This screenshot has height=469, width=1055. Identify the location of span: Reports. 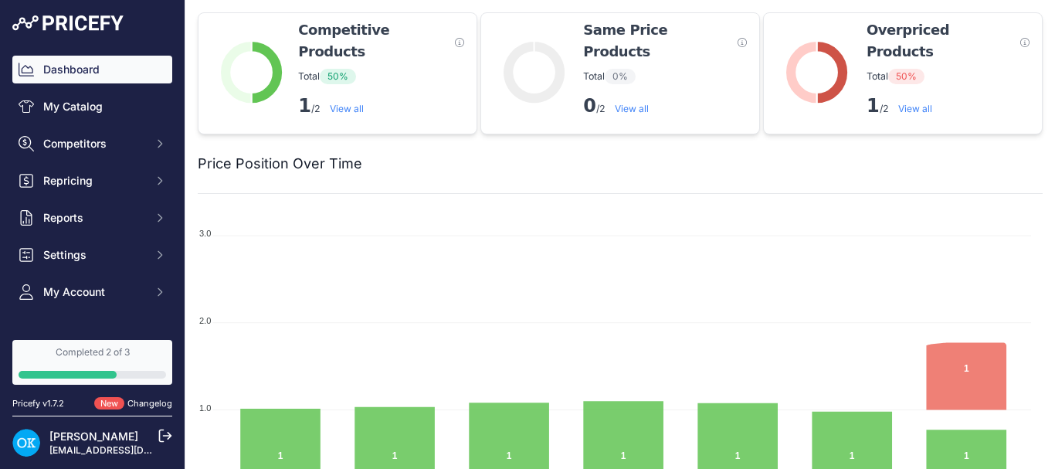
(93, 218).